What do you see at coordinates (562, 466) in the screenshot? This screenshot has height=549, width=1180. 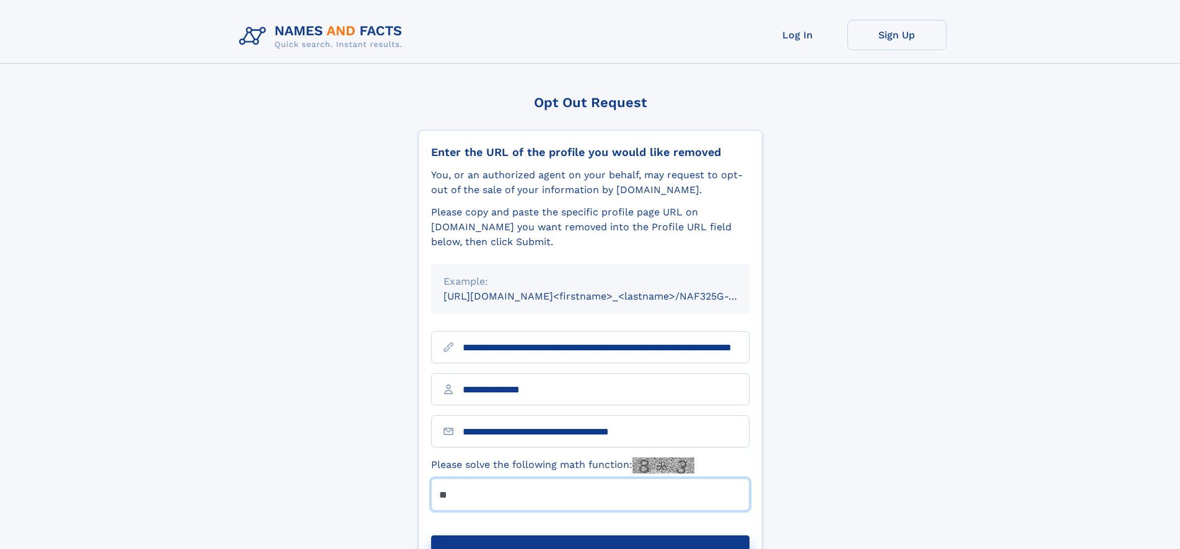 I see `label: Please solve the following math function:` at bounding box center [562, 466].